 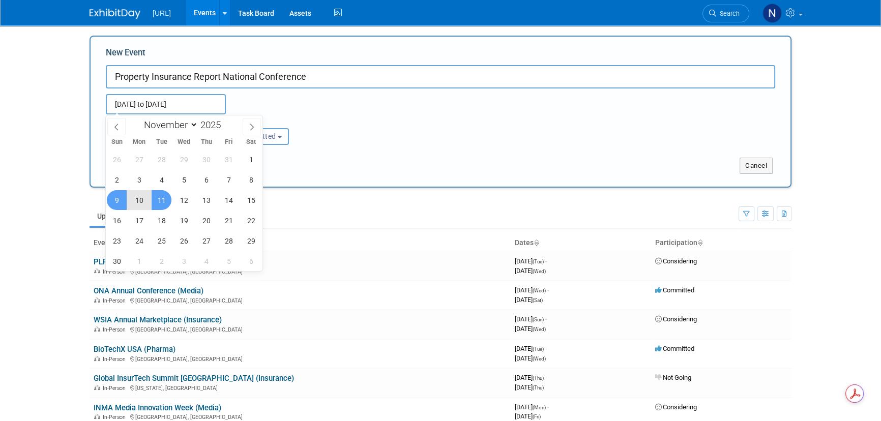 What do you see at coordinates (155, 121) in the screenshot?
I see `div: Attendance / Format:` at bounding box center [155, 121].